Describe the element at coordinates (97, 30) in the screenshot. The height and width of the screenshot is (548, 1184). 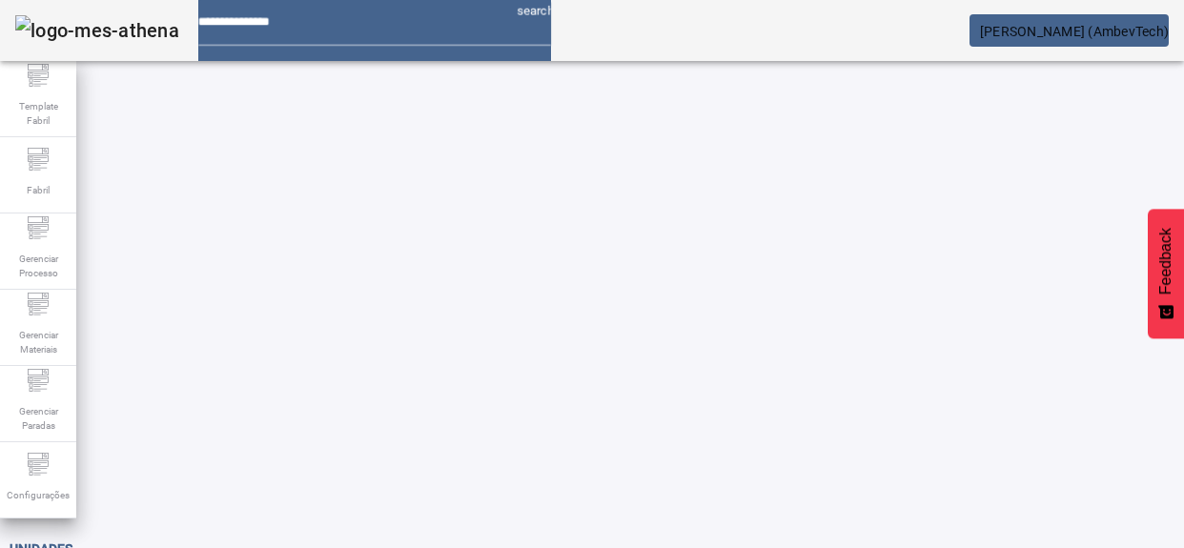
I see `img: logo-mes-athena` at that location.